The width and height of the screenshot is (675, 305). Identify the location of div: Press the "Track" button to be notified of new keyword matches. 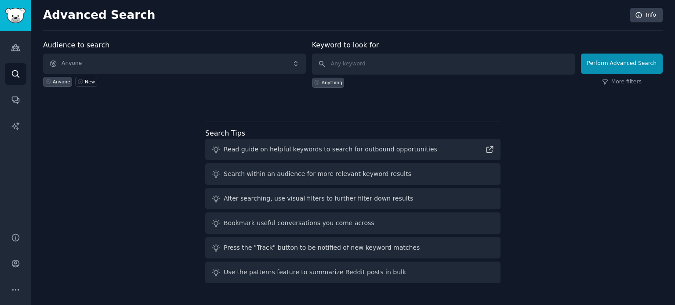
(322, 248).